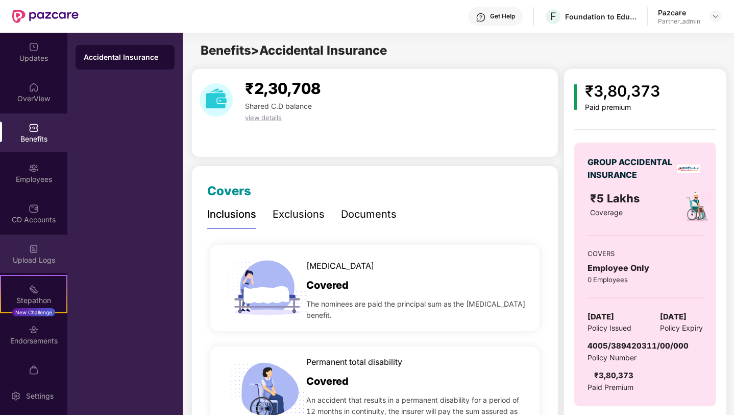 Image resolution: width=734 pixels, height=415 pixels. Describe the element at coordinates (34, 128) in the screenshot. I see `img: svg+xml;base64,PHN2ZyBpZD0iQmVuZWZpdHMiIHhtbG5zPSJodHRwOi8vd3d3LnczLm9yZy8yMDAwL3N2ZyIgd2lkdGg9Ij...` at that location.